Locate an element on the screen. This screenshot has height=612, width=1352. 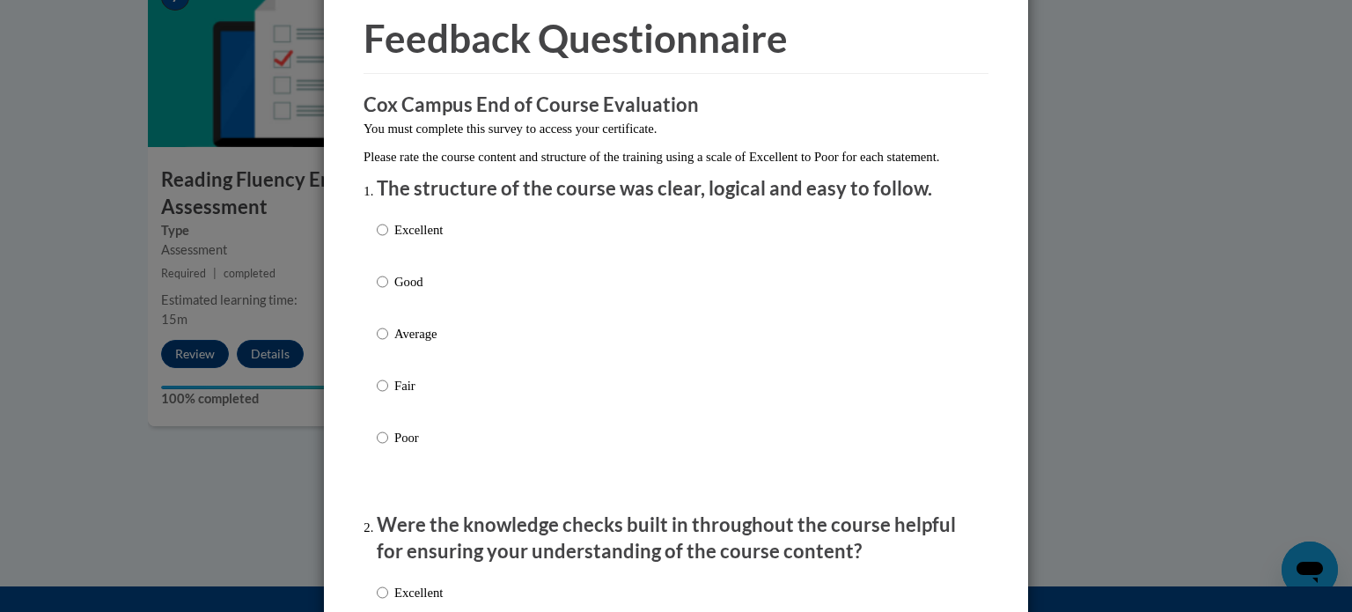
p: Good is located at coordinates (418, 282).